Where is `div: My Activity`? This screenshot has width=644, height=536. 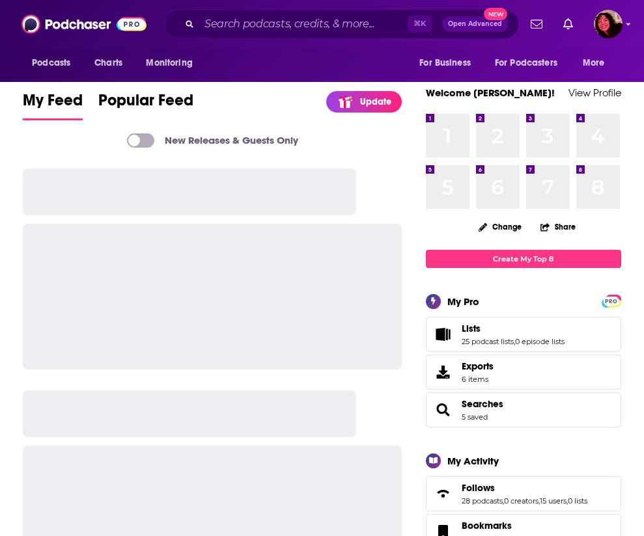
div: My Activity is located at coordinates (473, 461).